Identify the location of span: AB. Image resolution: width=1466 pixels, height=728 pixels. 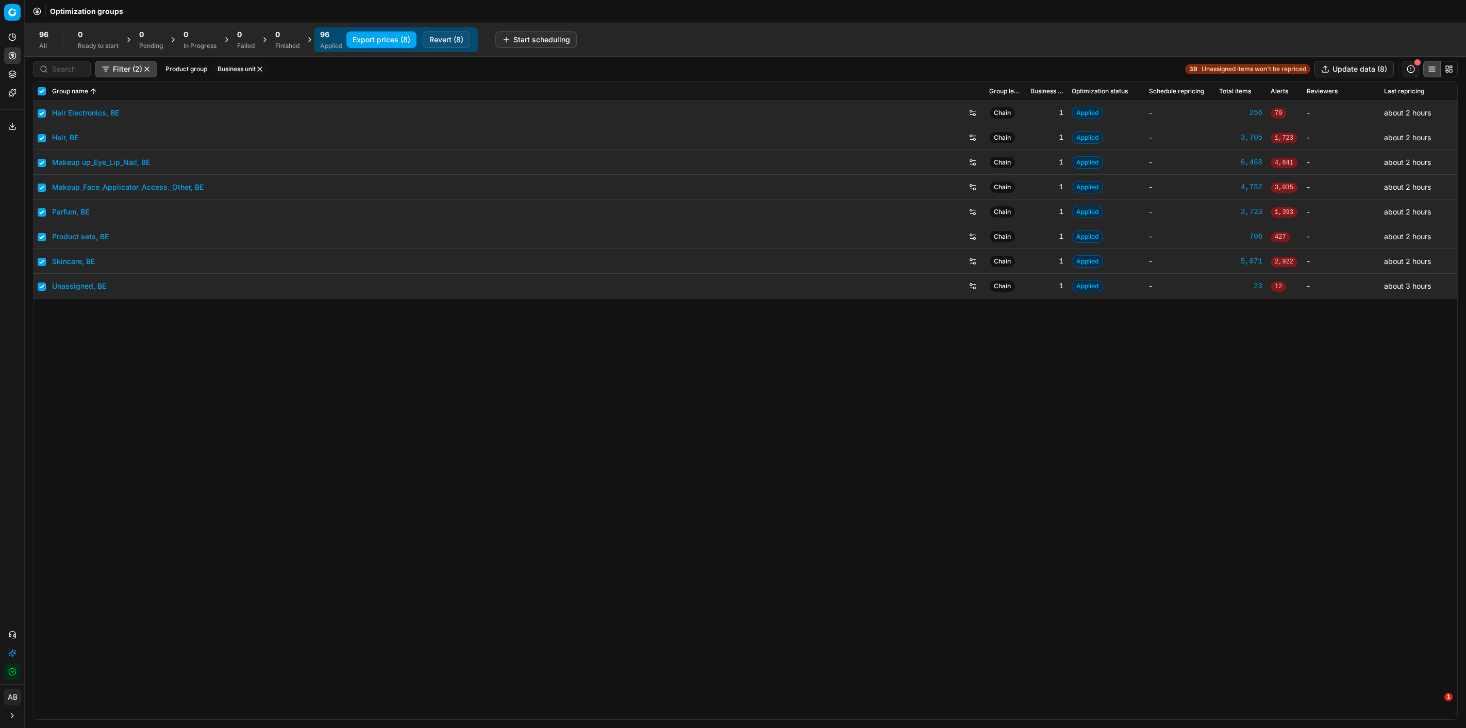
(12, 697).